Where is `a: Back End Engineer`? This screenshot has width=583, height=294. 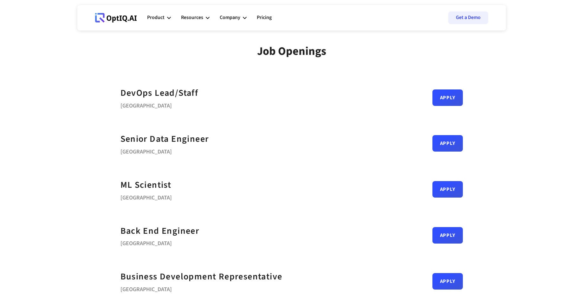
a: Back End Engineer is located at coordinates (160, 231).